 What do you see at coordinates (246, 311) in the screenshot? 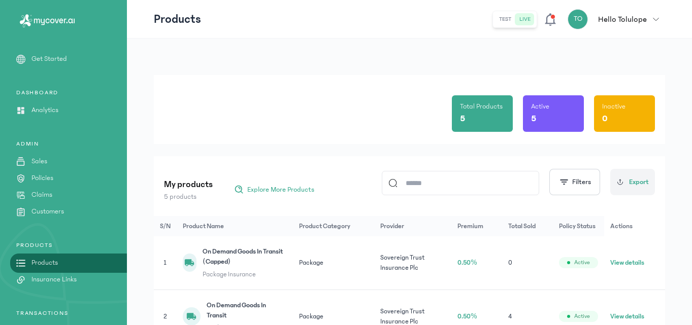
I see `span: On Demand Goods In Transit` at bounding box center [246, 311].